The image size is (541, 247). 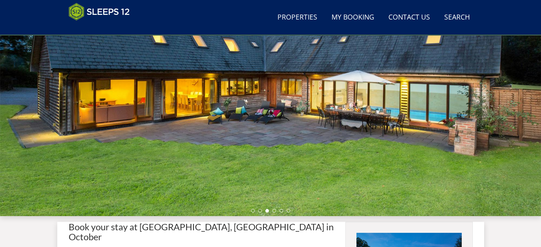 I want to click on img: Sleeps 12, so click(x=99, y=12).